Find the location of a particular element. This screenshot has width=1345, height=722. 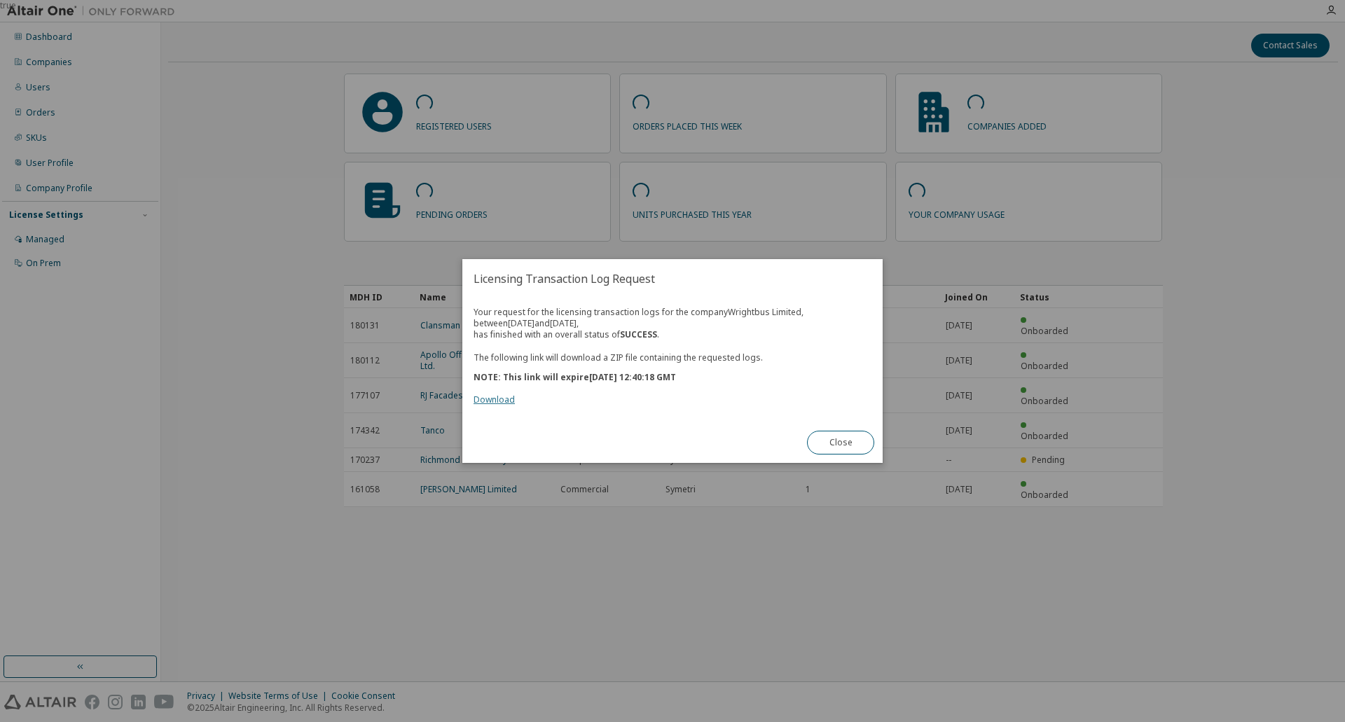

h2: Licensing Transaction Log Request is located at coordinates (673, 279).